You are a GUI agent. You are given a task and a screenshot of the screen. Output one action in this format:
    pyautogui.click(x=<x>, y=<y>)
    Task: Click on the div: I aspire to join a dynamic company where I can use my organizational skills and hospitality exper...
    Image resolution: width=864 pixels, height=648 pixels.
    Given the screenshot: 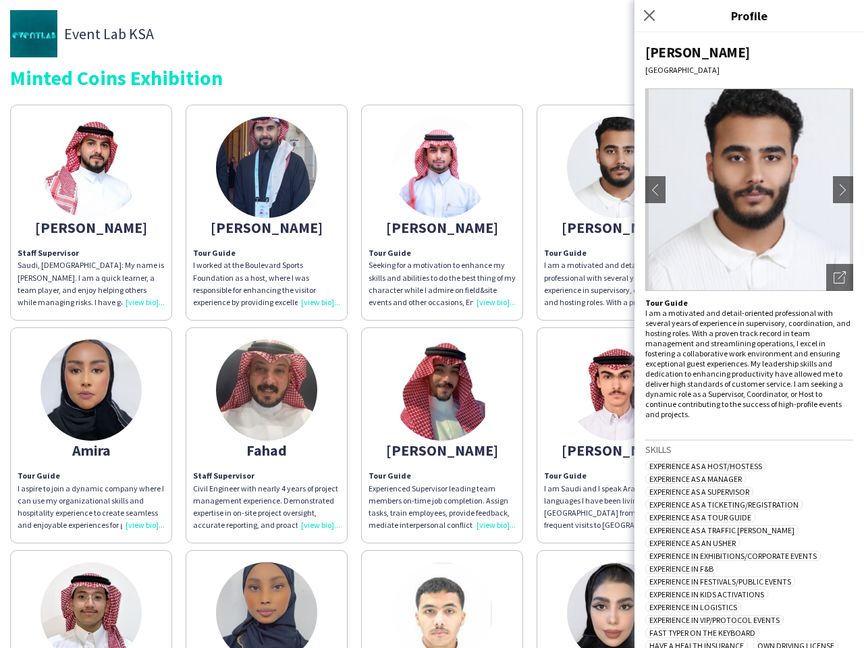 What is the action you would take?
    pyautogui.click(x=91, y=507)
    